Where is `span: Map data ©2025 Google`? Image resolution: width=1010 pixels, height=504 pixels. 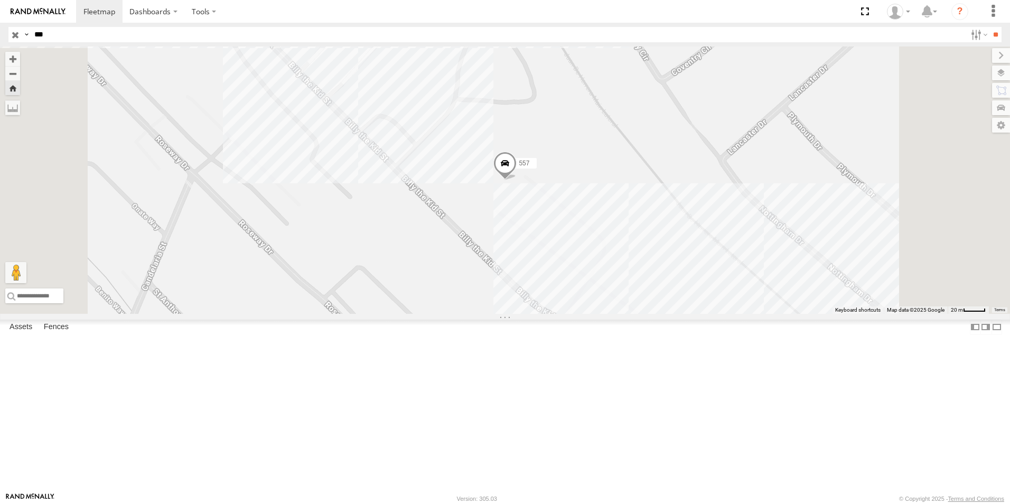
span: Map data ©2025 Google is located at coordinates (915, 309).